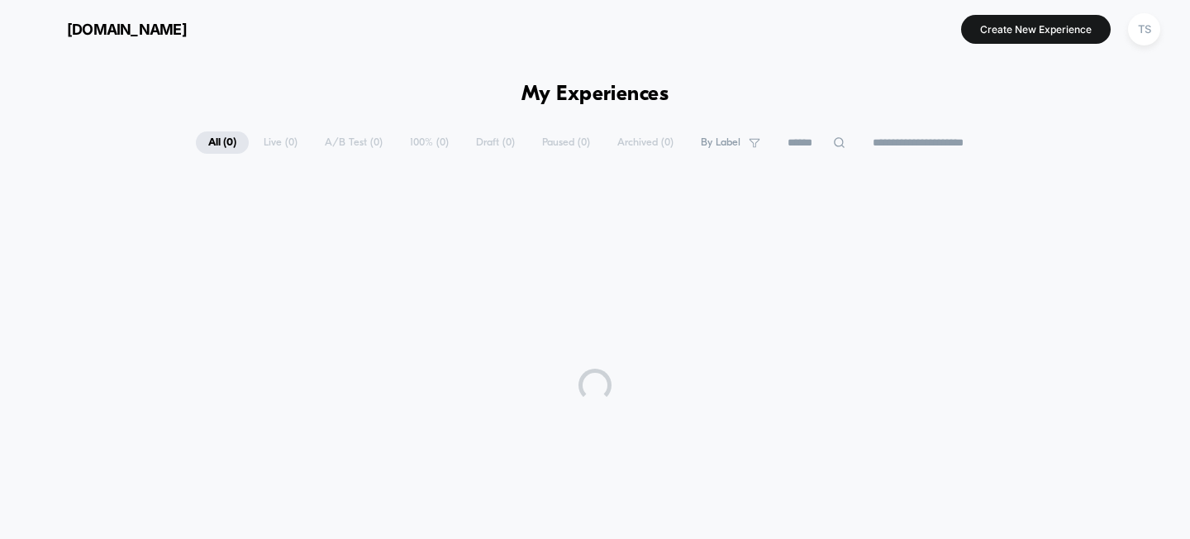 This screenshot has width=1190, height=539. Describe the element at coordinates (595, 94) in the screenshot. I see `h1: My Experiences` at that location.